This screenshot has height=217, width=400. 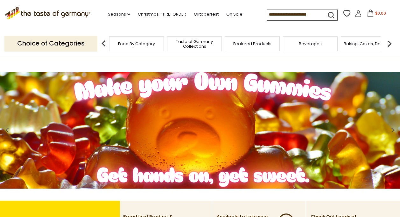 What do you see at coordinates (104, 44) in the screenshot?
I see `img: previous arrow` at bounding box center [104, 44].